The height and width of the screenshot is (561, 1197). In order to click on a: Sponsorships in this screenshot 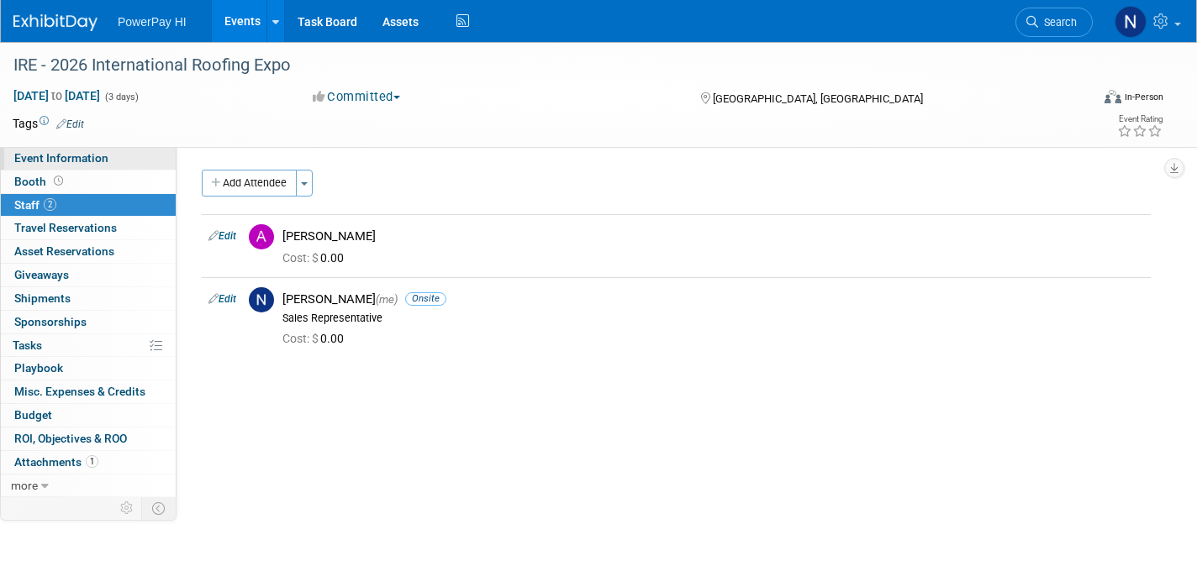, I will do `click(88, 322)`.